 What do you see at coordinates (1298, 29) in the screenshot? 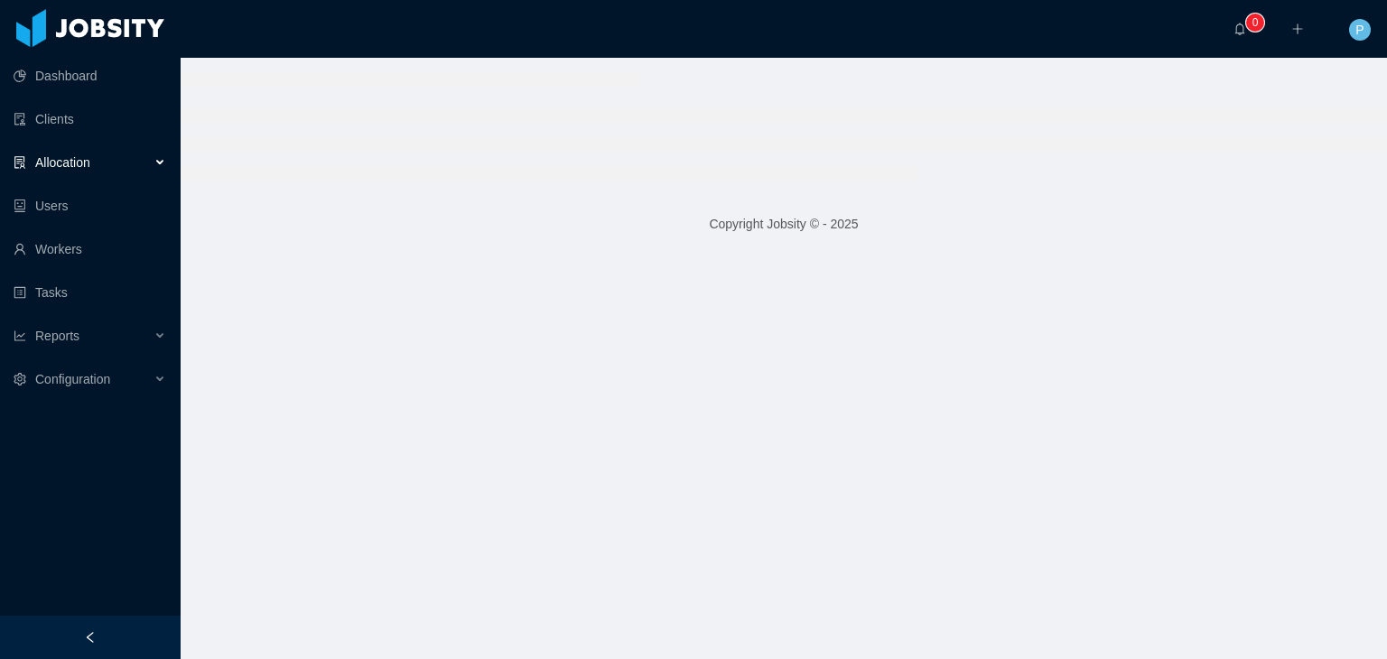
I see `i: icon: plus` at bounding box center [1298, 29].